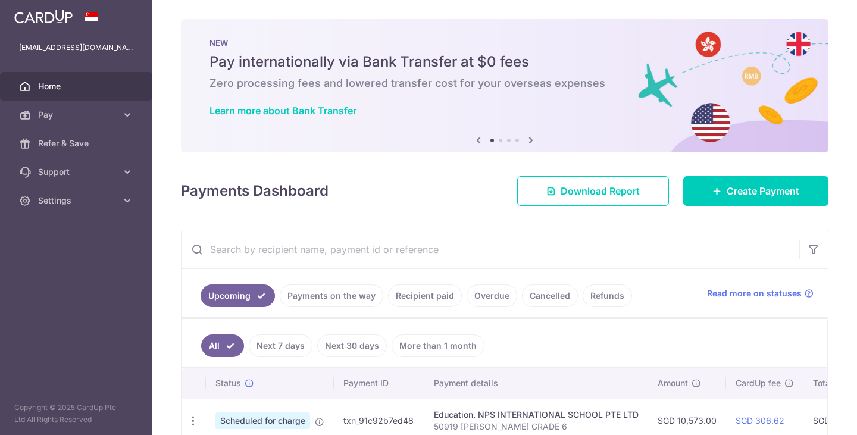 The width and height of the screenshot is (857, 435). What do you see at coordinates (754, 293) in the screenshot?
I see `span: Read more on statuses` at bounding box center [754, 293].